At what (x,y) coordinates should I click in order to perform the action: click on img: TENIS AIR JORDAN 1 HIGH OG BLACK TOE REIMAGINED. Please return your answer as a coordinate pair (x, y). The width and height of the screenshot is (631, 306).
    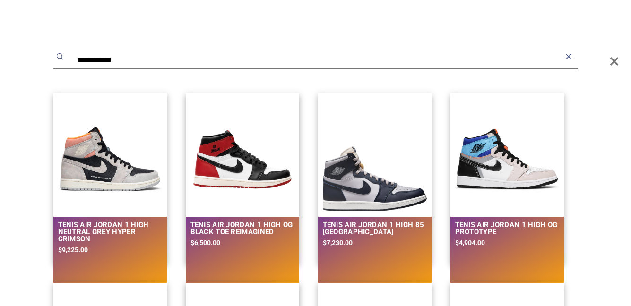
    Looking at the image, I should click on (242, 159).